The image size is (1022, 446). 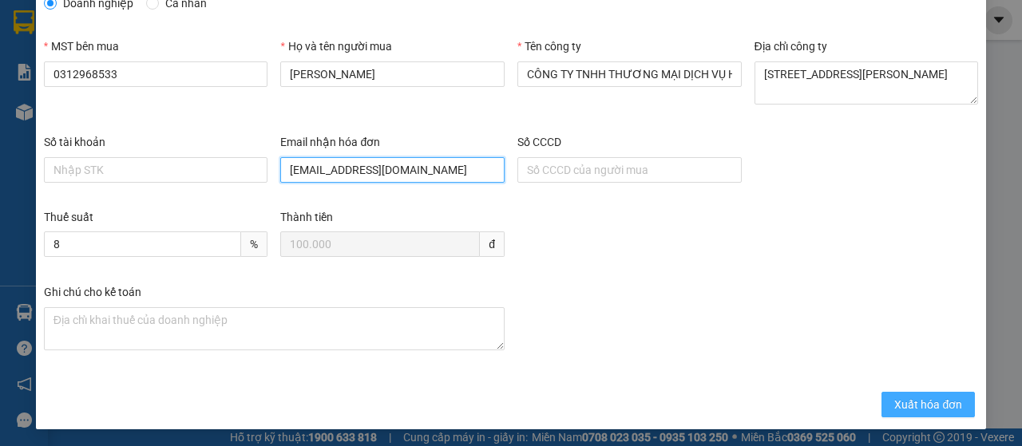 What do you see at coordinates (335, 46) in the screenshot?
I see `label: Họ và tên người mua` at bounding box center [335, 46].